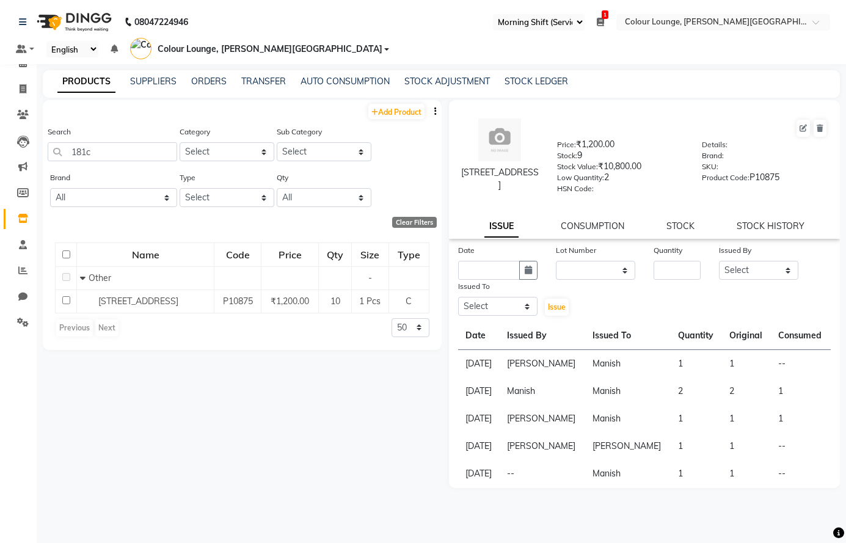 Image resolution: width=846 pixels, height=543 pixels. What do you see at coordinates (620, 169) in the screenshot?
I see `div: ₹10,800.00` at bounding box center [620, 169].